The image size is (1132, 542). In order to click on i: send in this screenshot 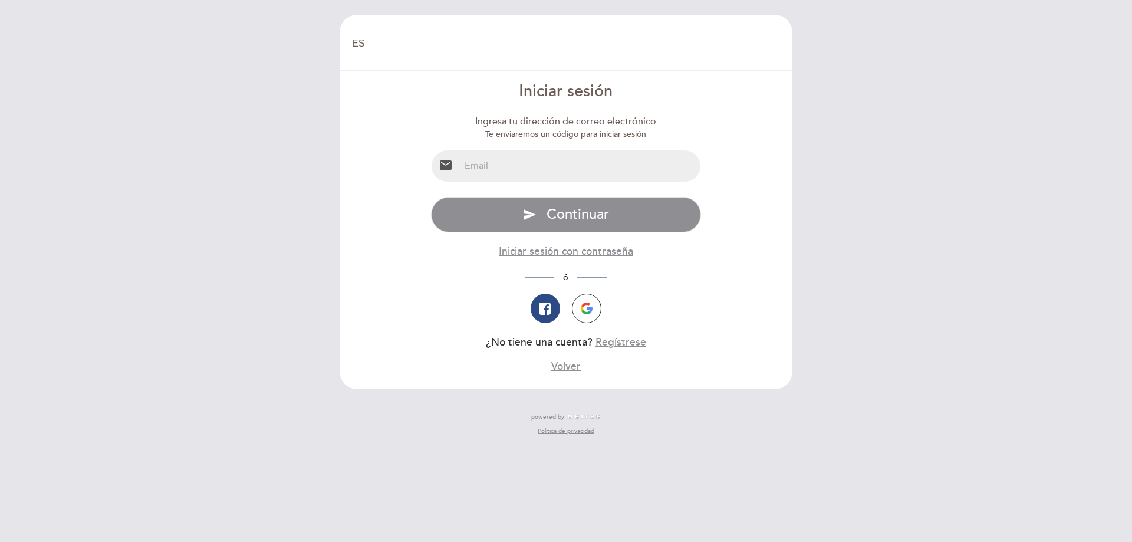, I will do `click(529, 215)`.